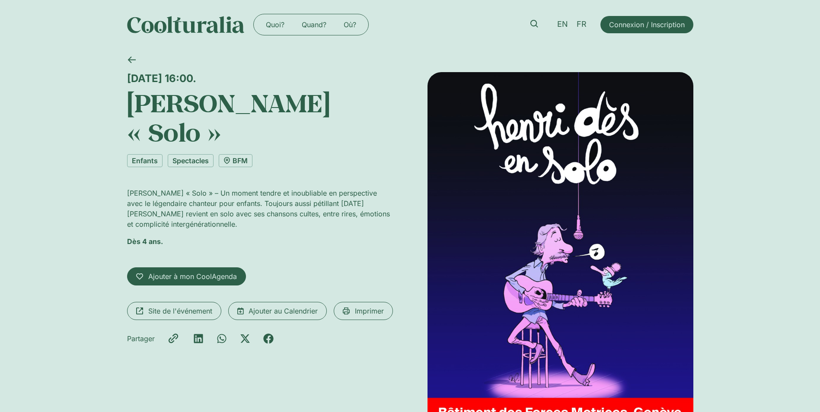  I want to click on a: EN, so click(562, 24).